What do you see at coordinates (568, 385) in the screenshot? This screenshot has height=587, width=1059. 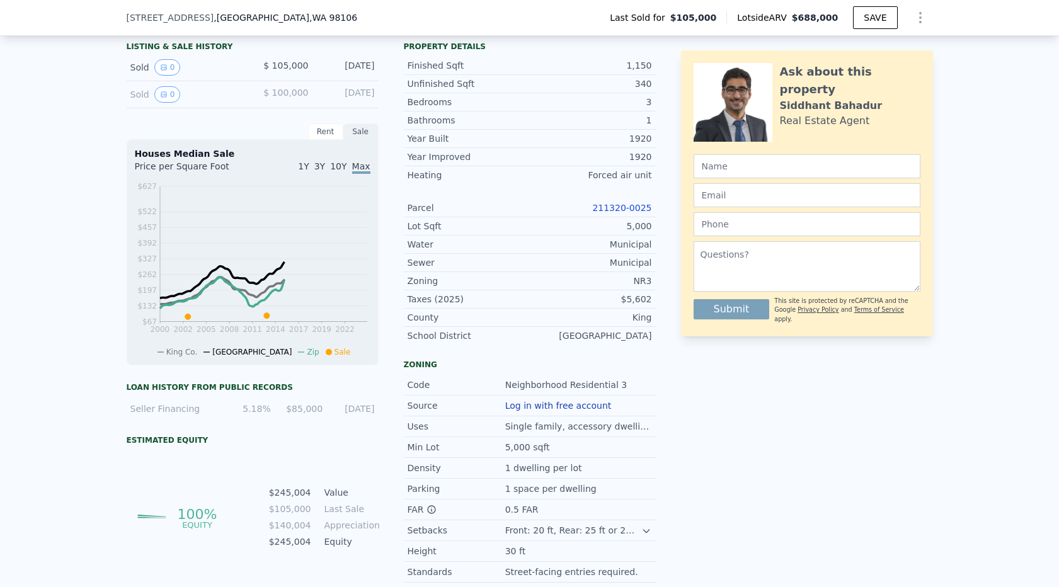 I see `div: Neighborhood Residential 3` at bounding box center [568, 385].